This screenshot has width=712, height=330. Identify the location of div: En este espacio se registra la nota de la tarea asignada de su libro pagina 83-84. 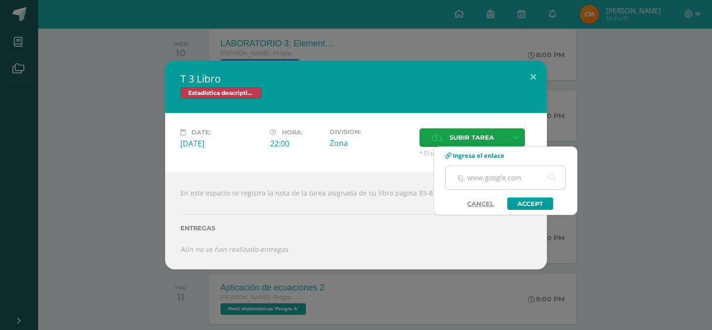
(356, 221).